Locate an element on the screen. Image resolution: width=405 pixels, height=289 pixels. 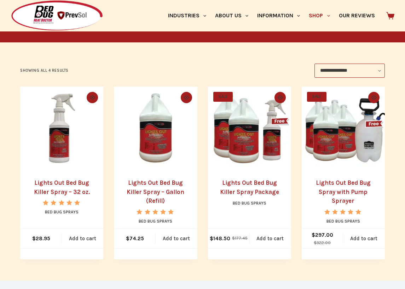
a: Add to cart: “Lights Out Bed Bug Killer Spray Package” is located at coordinates (270, 239).